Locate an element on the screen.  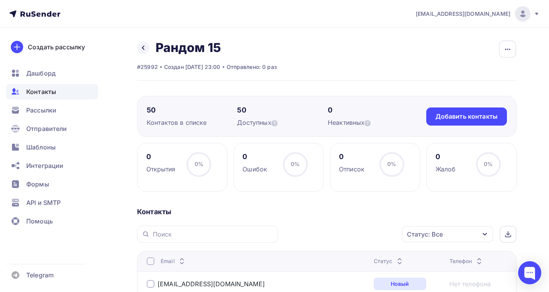
a: Отправители is located at coordinates (52, 129).